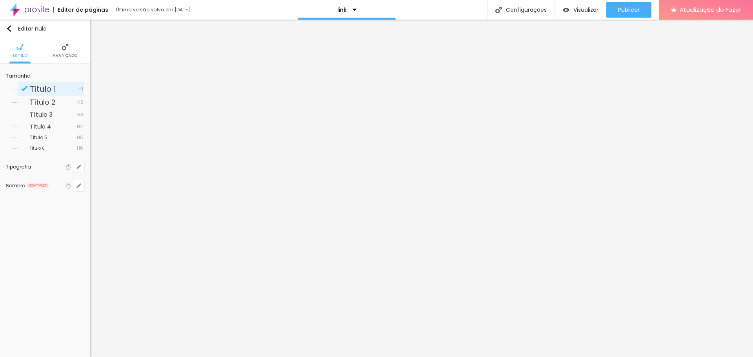  What do you see at coordinates (526, 10) in the screenshot?
I see `font: Configurações` at bounding box center [526, 10].